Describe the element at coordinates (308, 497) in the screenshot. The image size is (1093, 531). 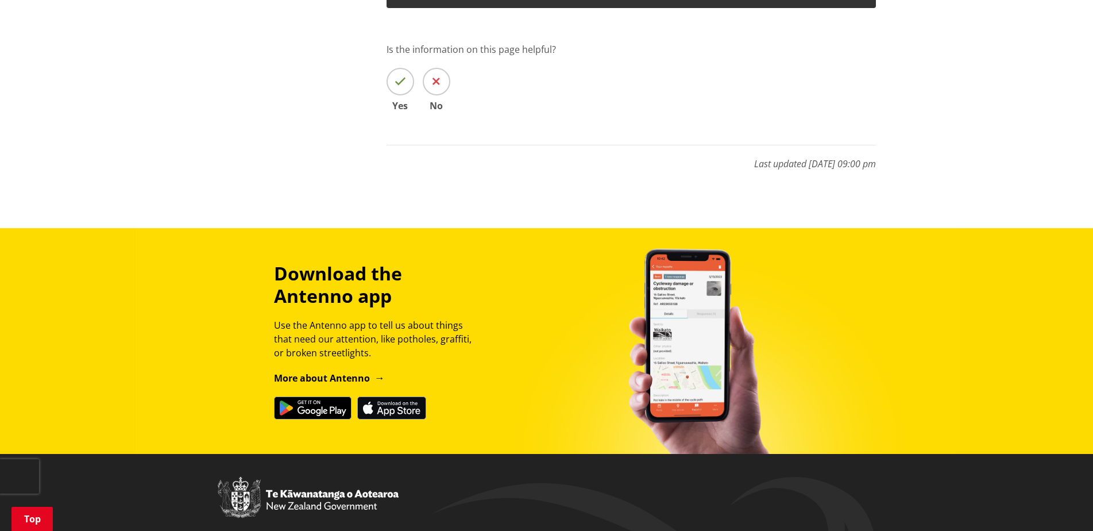
I see `img: New Zealand Government` at that location.